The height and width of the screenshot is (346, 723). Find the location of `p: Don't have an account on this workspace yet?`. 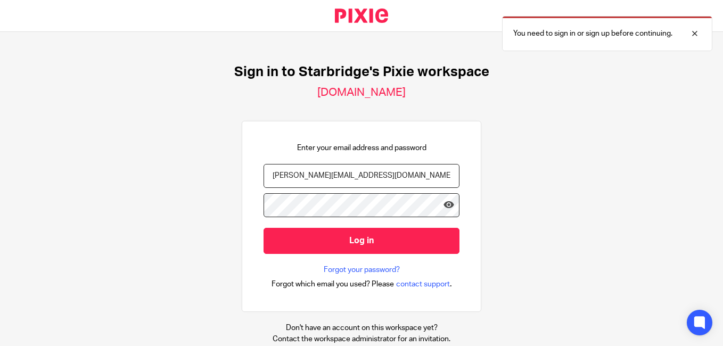

p: Don't have an account on this workspace yet? is located at coordinates (361, 328).